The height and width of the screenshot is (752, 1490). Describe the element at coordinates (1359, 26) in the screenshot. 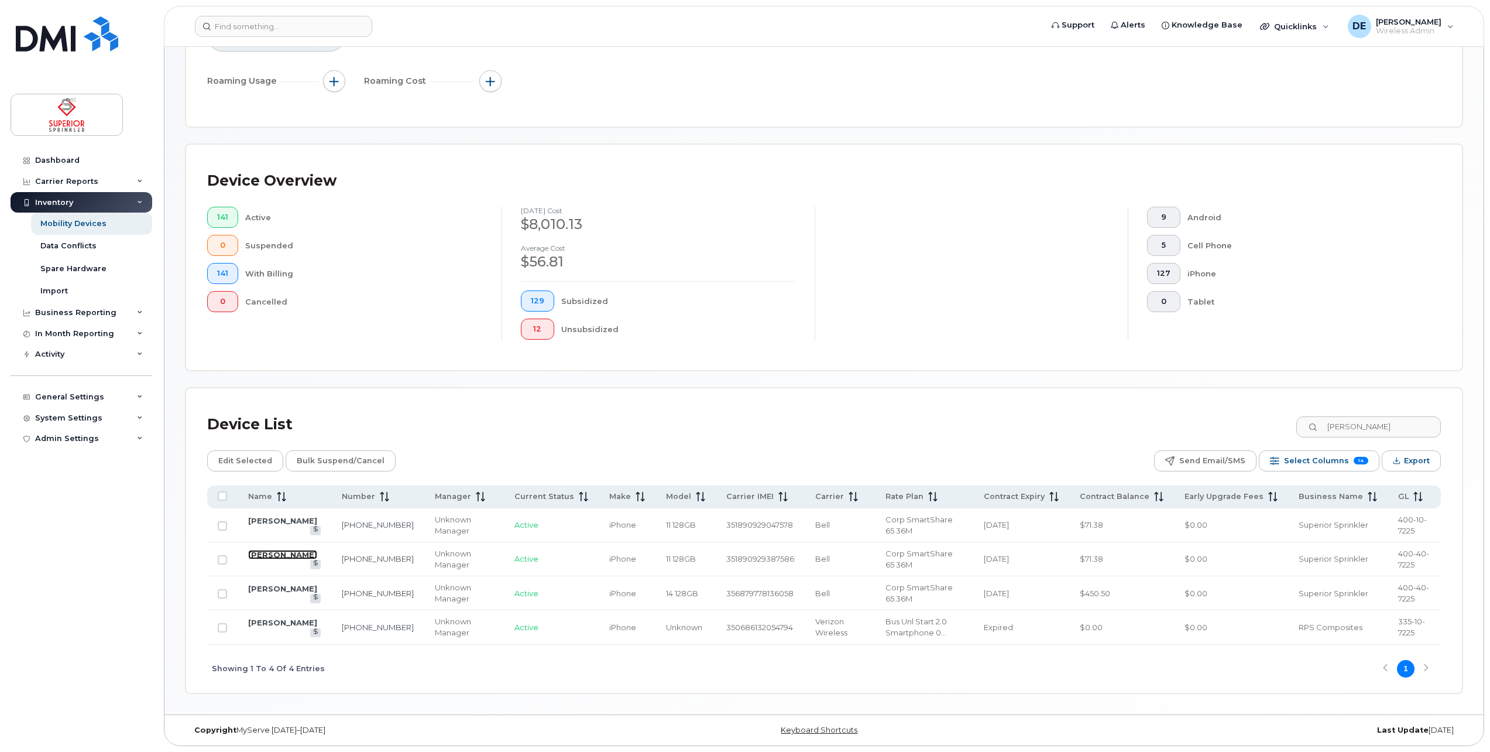

I see `span: DE` at that location.